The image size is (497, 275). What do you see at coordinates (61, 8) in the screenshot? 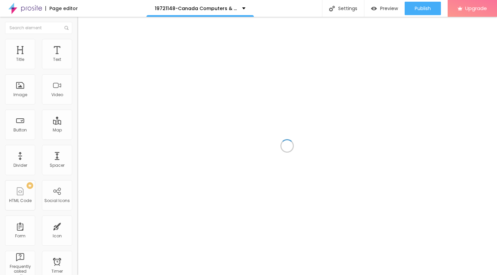
I see `div: Page editor` at bounding box center [61, 8].